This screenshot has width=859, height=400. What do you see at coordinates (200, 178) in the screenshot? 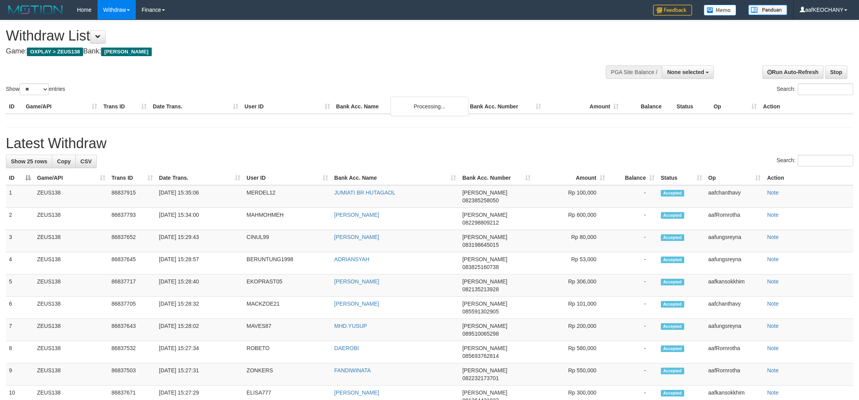
I see `th: Date Trans.: activate to sort column ascending` at bounding box center [200, 178].